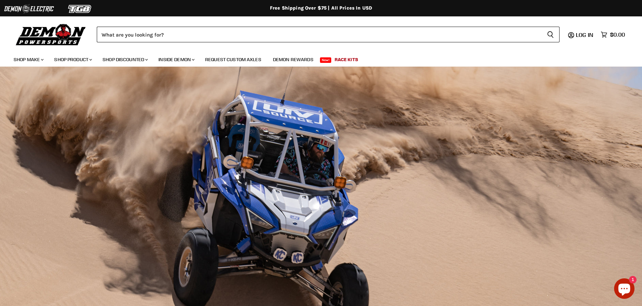  I want to click on span: New!, so click(326, 60).